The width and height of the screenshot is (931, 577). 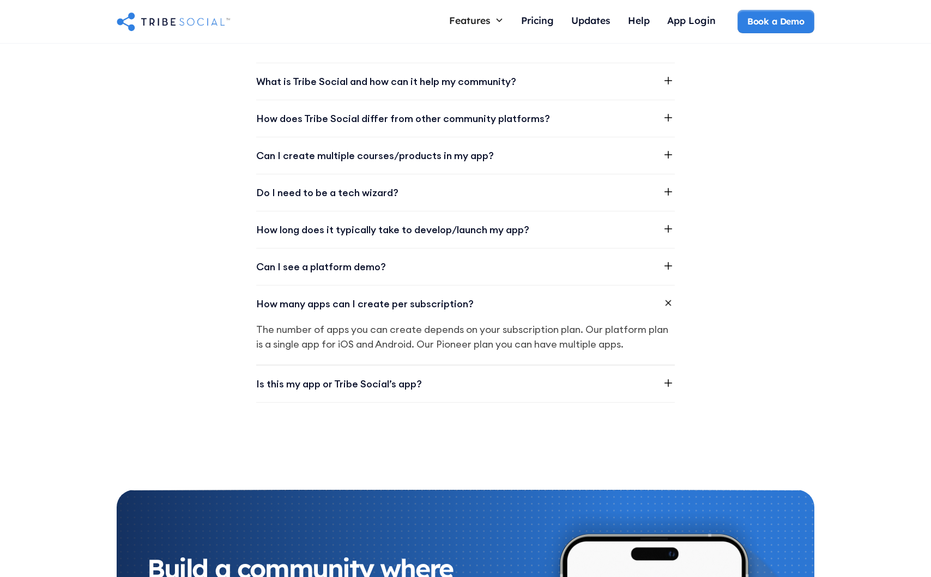 I want to click on div: How many apps can I create per subscription?, so click(x=365, y=304).